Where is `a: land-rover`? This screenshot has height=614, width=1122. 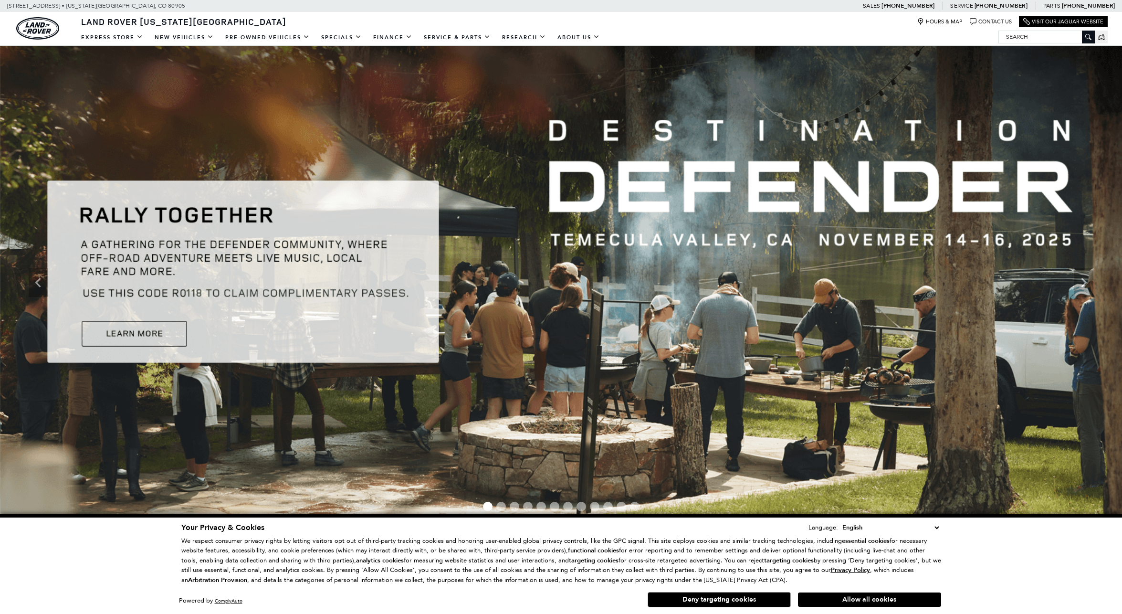
a: land-rover is located at coordinates (38, 28).